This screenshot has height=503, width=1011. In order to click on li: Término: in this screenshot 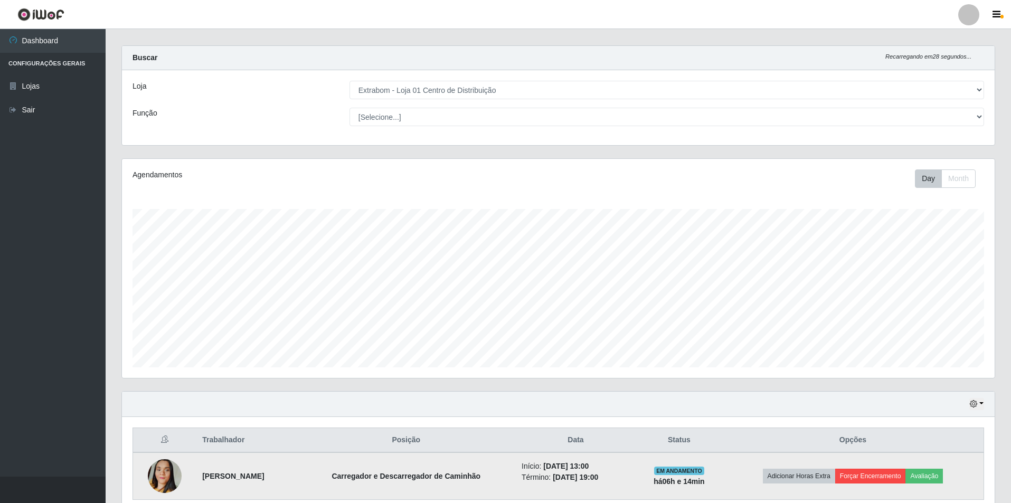, I will do `click(575, 477)`.